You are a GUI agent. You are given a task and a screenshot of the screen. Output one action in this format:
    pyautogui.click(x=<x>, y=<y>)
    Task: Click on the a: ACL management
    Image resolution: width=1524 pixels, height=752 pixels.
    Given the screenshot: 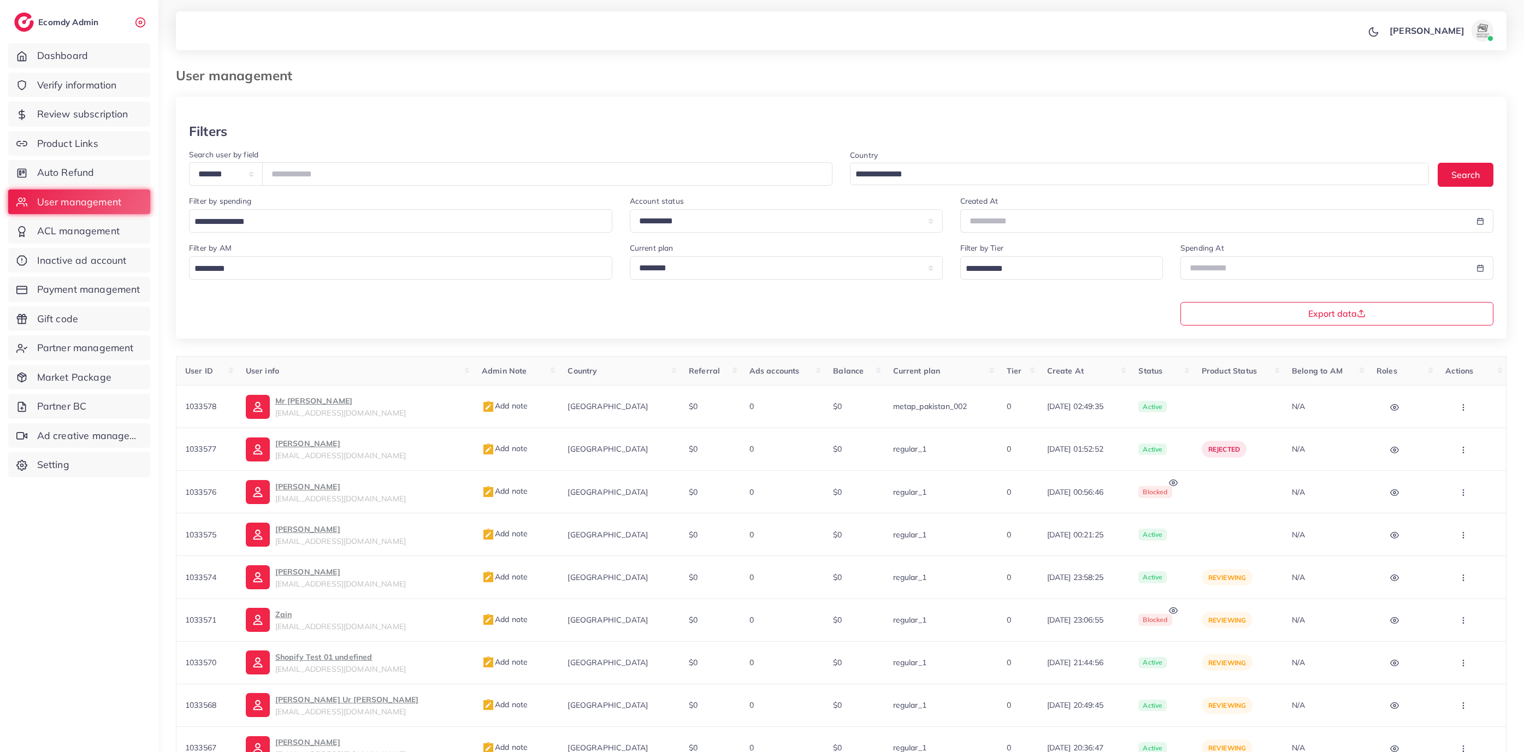 What is the action you would take?
    pyautogui.click(x=79, y=231)
    